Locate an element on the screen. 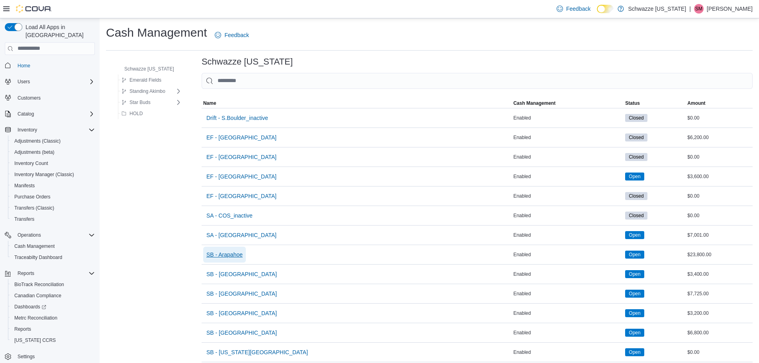  span: Standing Akimbo is located at coordinates (147, 91).